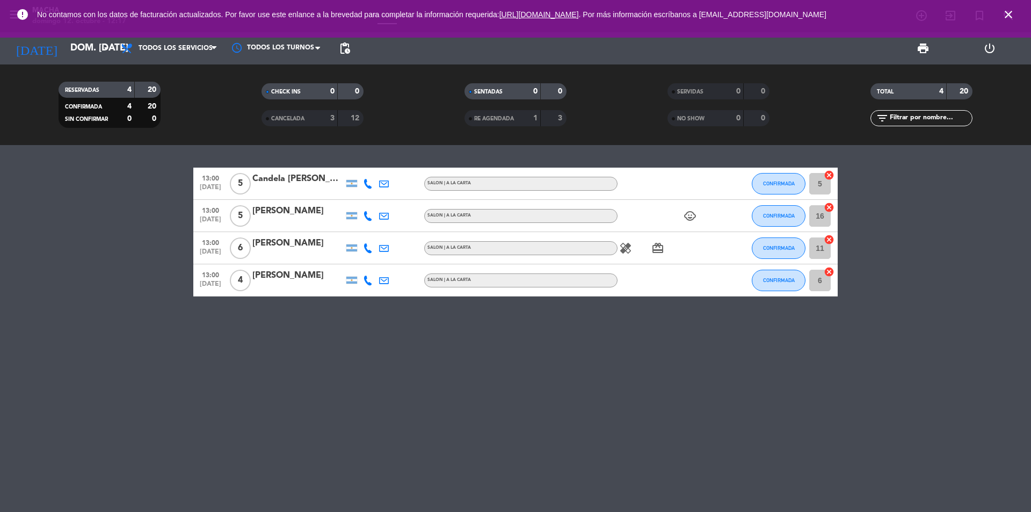  What do you see at coordinates (176, 48) in the screenshot?
I see `span: Todos los servicios` at bounding box center [176, 48].